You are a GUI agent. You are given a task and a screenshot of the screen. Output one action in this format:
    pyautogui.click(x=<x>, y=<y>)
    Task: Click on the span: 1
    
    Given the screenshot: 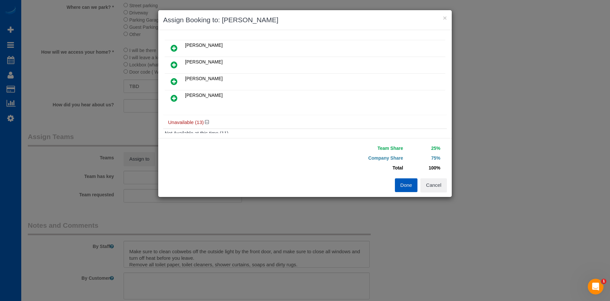 What is the action you would take?
    pyautogui.click(x=604, y=281)
    